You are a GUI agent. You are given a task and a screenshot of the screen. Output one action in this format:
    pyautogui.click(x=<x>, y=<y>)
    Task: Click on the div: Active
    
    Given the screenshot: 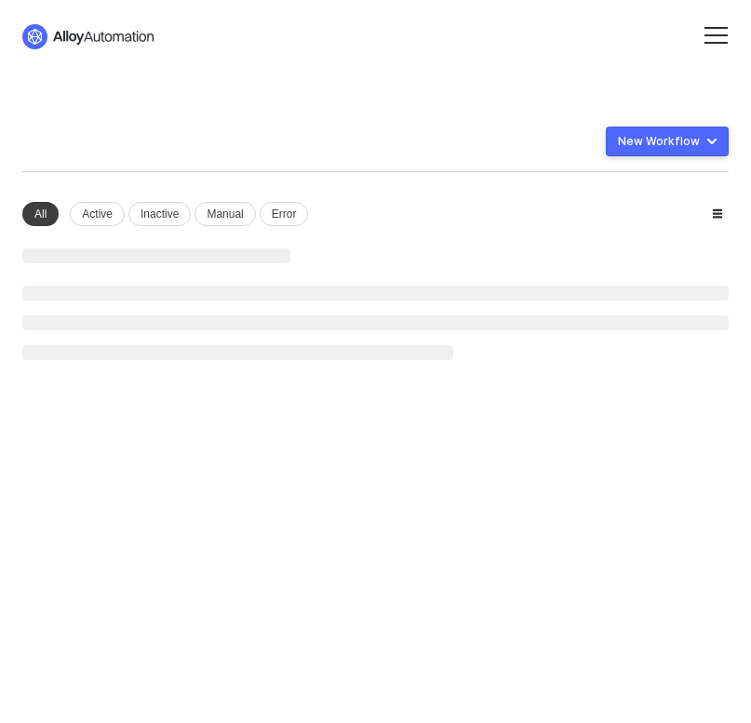 What is the action you would take?
    pyautogui.click(x=97, y=214)
    